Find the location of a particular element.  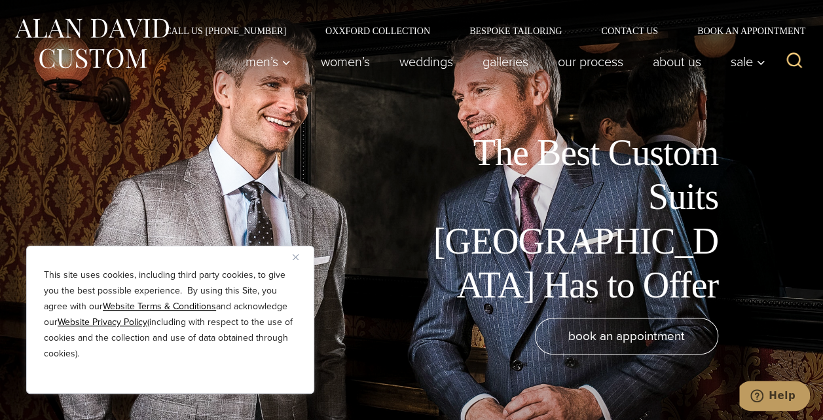

a: Website Terms & Conditions is located at coordinates (159, 306).